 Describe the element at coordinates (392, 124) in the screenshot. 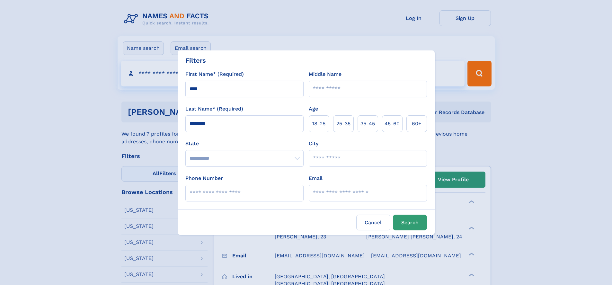

I see `span: 45‑60` at that location.